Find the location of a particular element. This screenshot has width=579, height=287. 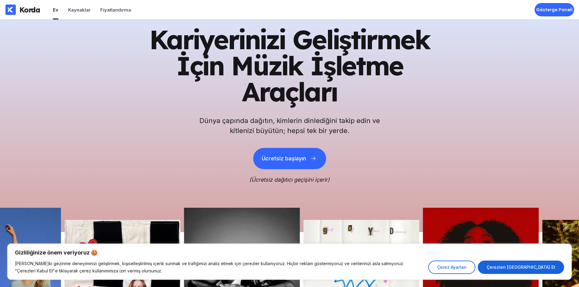

font: Ücretsiz başlayın is located at coordinates (284, 158).